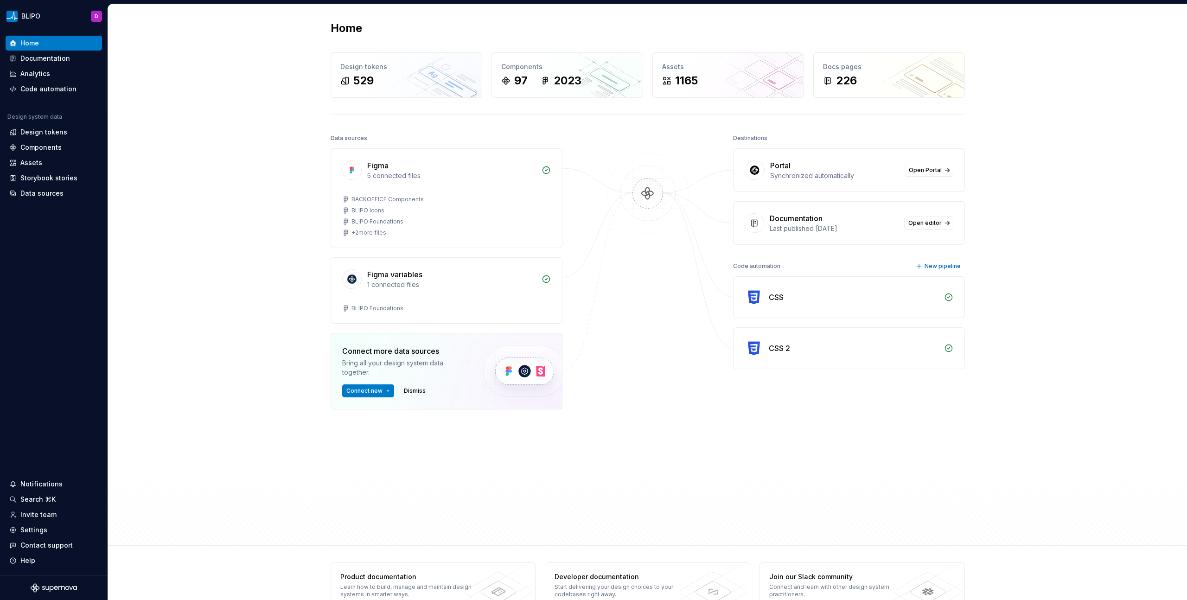 The width and height of the screenshot is (1187, 600). I want to click on a: Figma5 connected filesBACKOFFICE ComponentsBLIPO IconsBLIPO Foundations+2more files, so click(447, 198).